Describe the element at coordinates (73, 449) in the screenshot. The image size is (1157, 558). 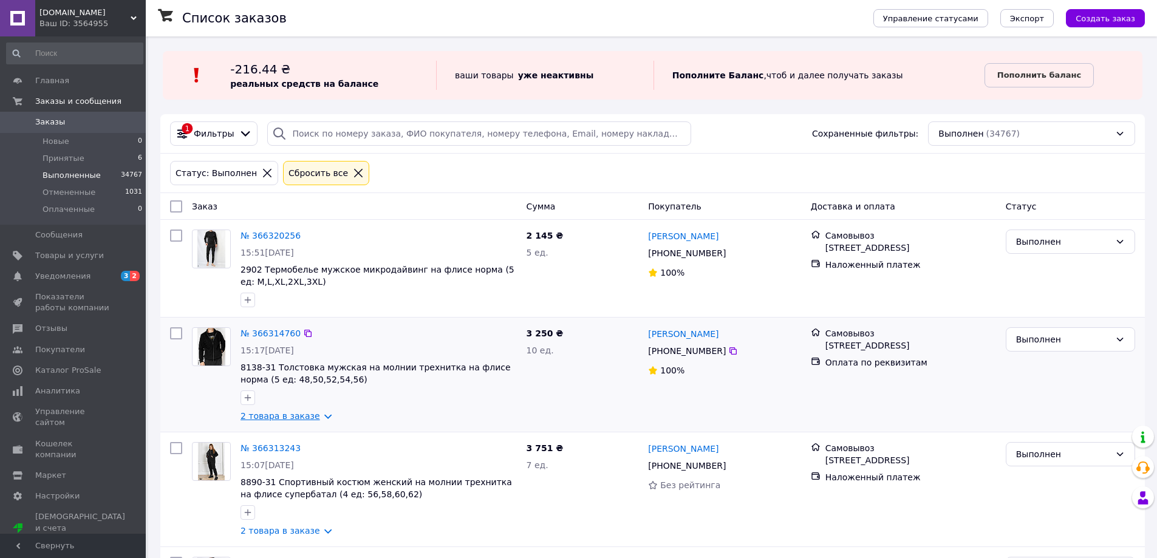
I see `span: Кошелек компании` at that location.